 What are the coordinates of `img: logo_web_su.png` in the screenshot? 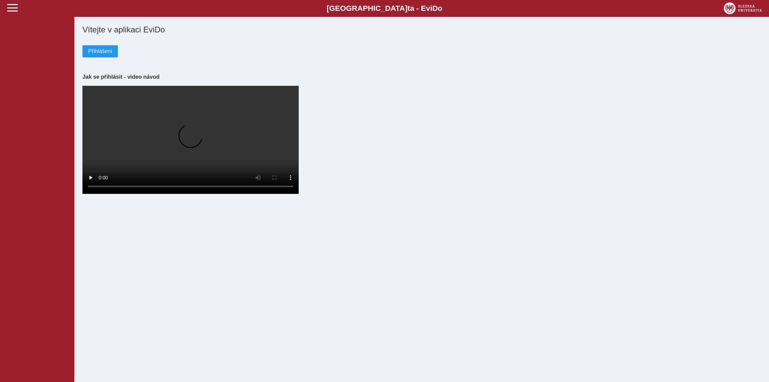 It's located at (743, 8).